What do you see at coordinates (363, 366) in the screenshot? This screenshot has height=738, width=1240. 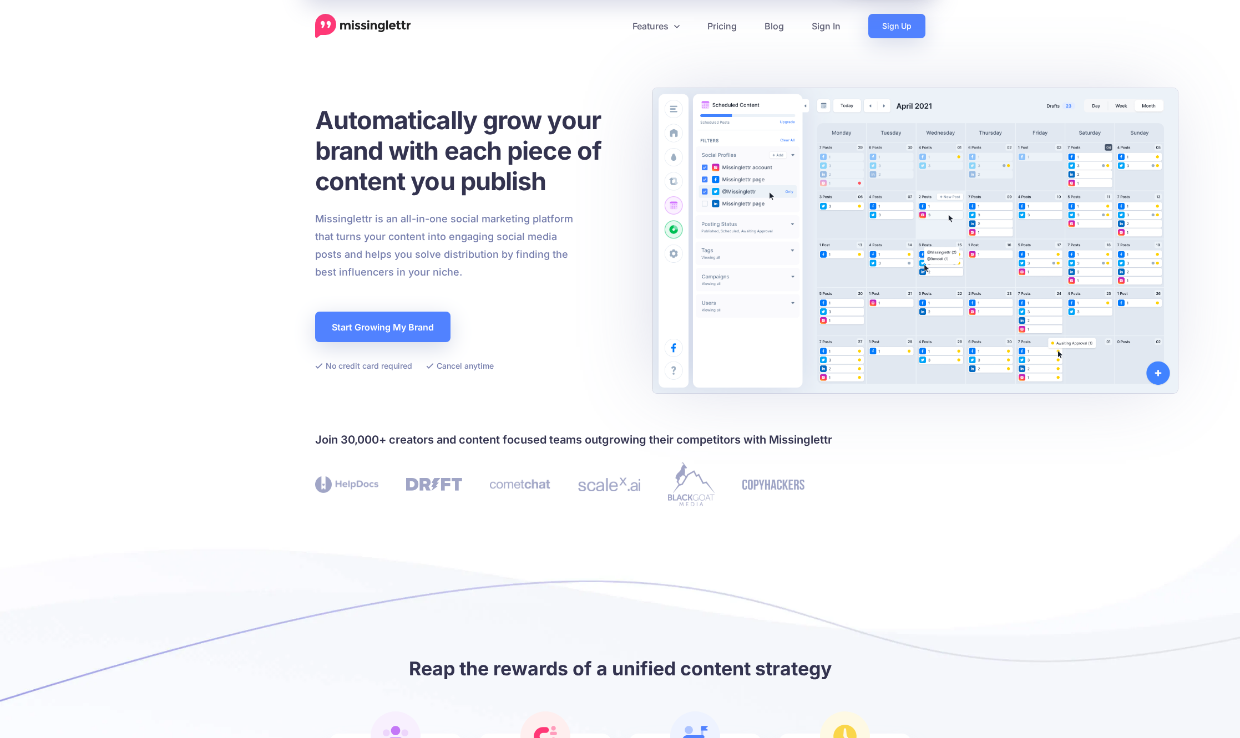 I see `li: No credit card required` at bounding box center [363, 366].